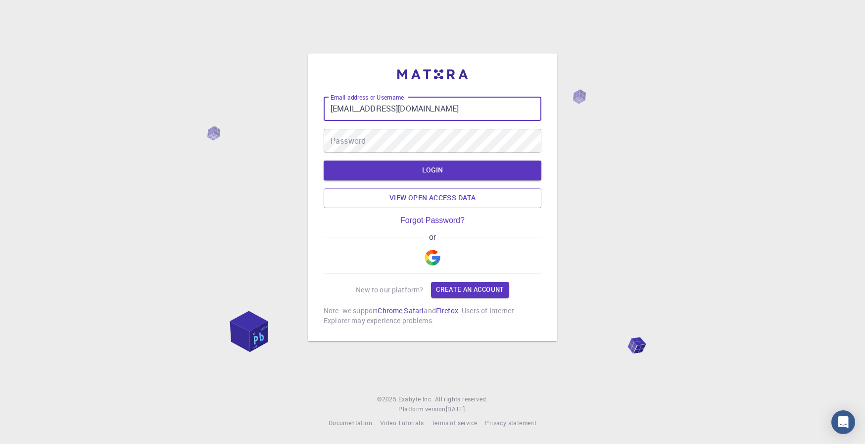 The image size is (865, 444). What do you see at coordinates (416, 399) in the screenshot?
I see `a: Exabyte Inc.` at bounding box center [416, 399].